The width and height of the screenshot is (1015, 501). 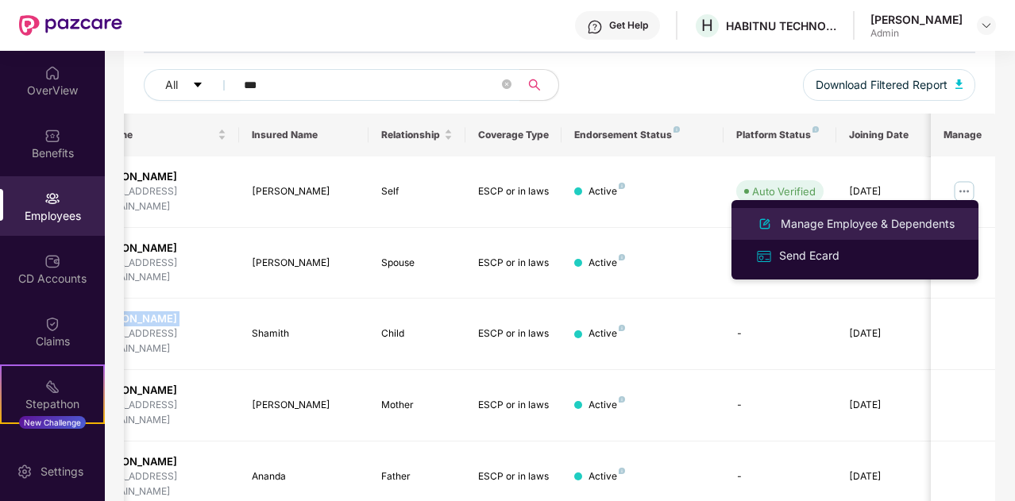 What do you see at coordinates (417, 334) in the screenshot?
I see `div: Child` at bounding box center [417, 334].